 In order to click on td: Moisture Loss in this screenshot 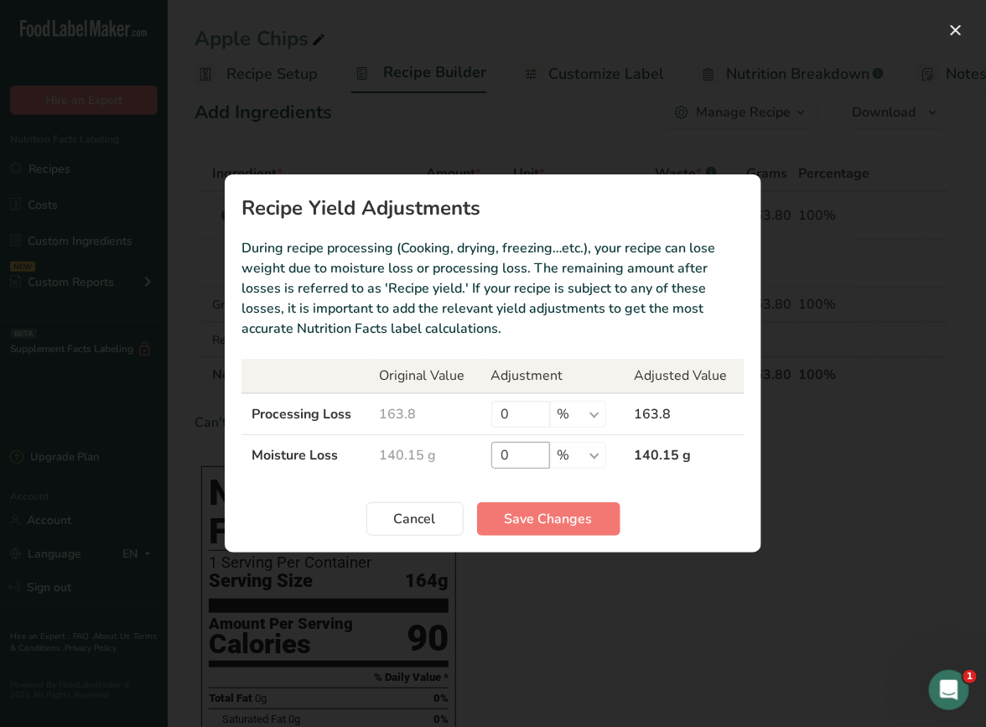, I will do `click(305, 455)`.